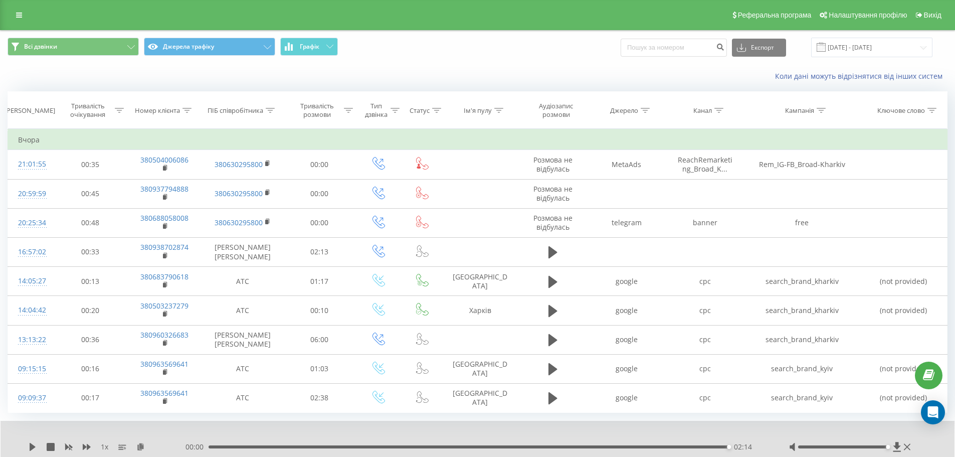  Describe the element at coordinates (932, 15) in the screenshot. I see `span: Вихід` at that location.